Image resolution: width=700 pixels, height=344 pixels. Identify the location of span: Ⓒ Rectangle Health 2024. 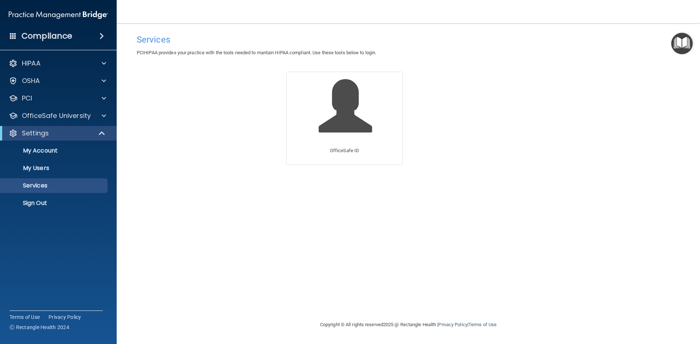
(39, 328).